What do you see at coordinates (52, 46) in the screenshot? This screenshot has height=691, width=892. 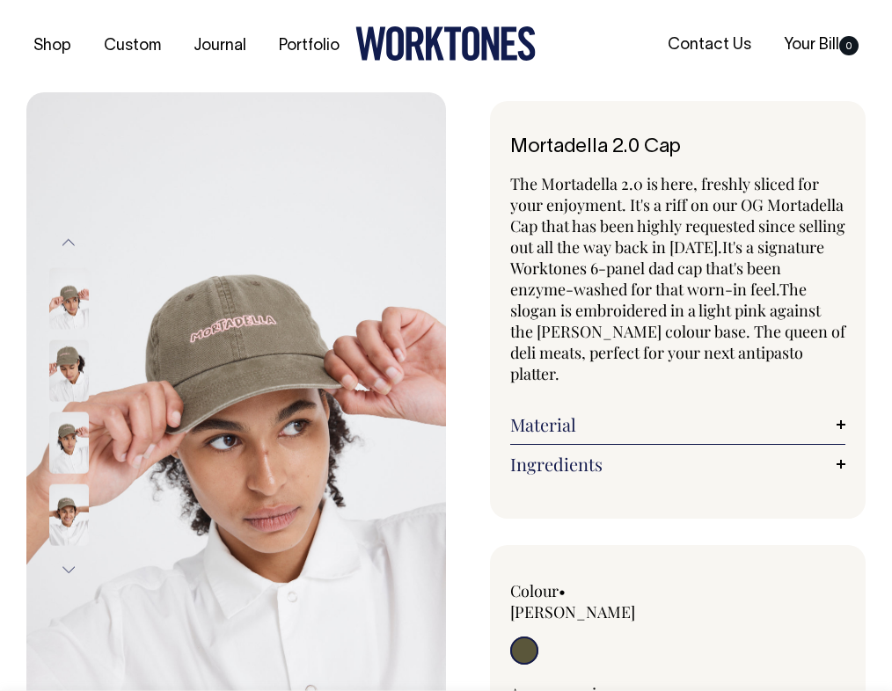 I see `a: Shop` at bounding box center [52, 46].